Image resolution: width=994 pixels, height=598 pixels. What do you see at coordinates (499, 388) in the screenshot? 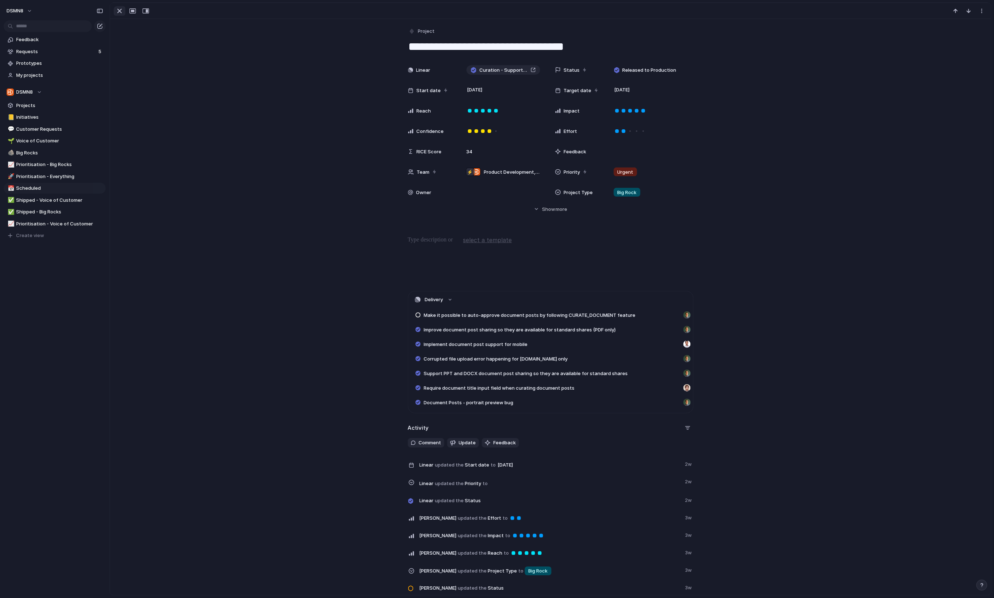
I see `span: Require document title input field when curating document posts` at bounding box center [499, 388].